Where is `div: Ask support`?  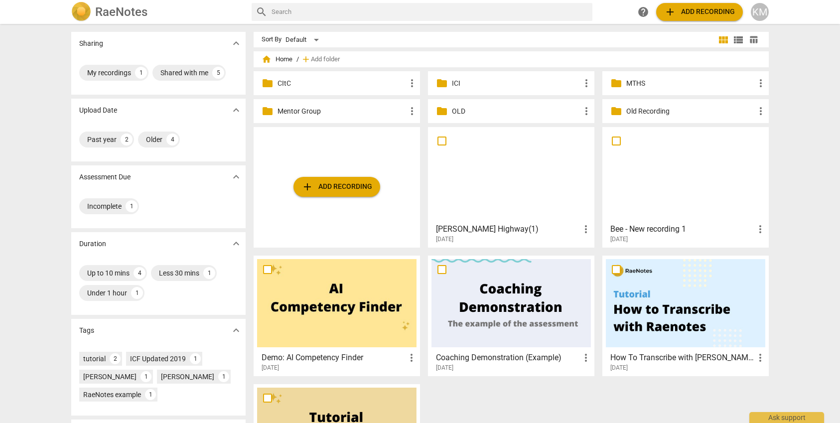 div: Ask support is located at coordinates (787, 417).